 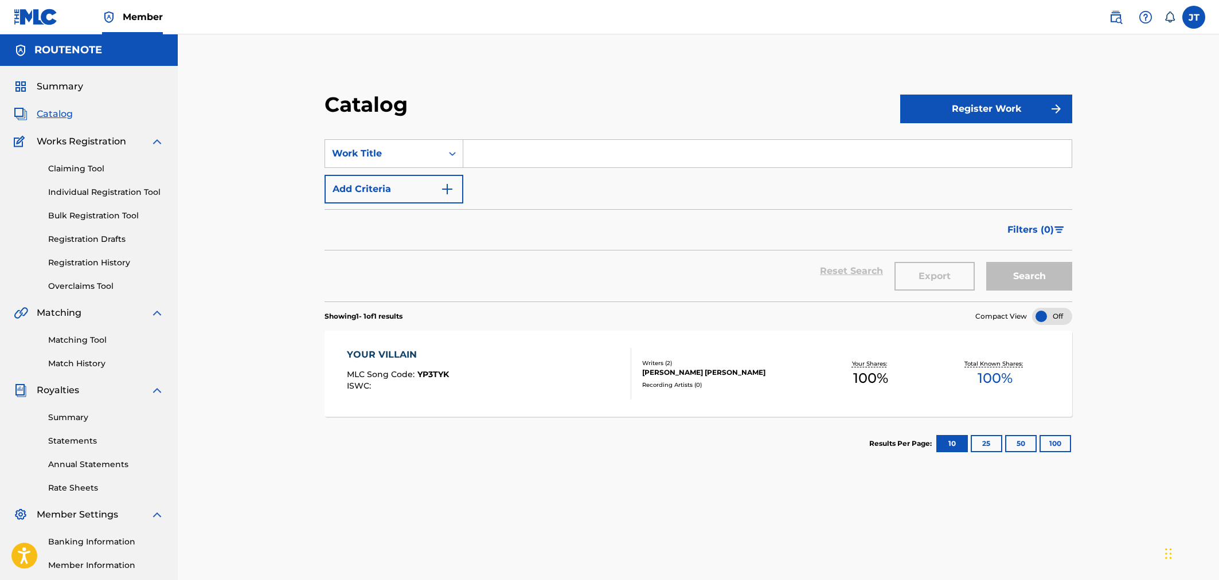 I want to click on span: Catalog, so click(x=54, y=114).